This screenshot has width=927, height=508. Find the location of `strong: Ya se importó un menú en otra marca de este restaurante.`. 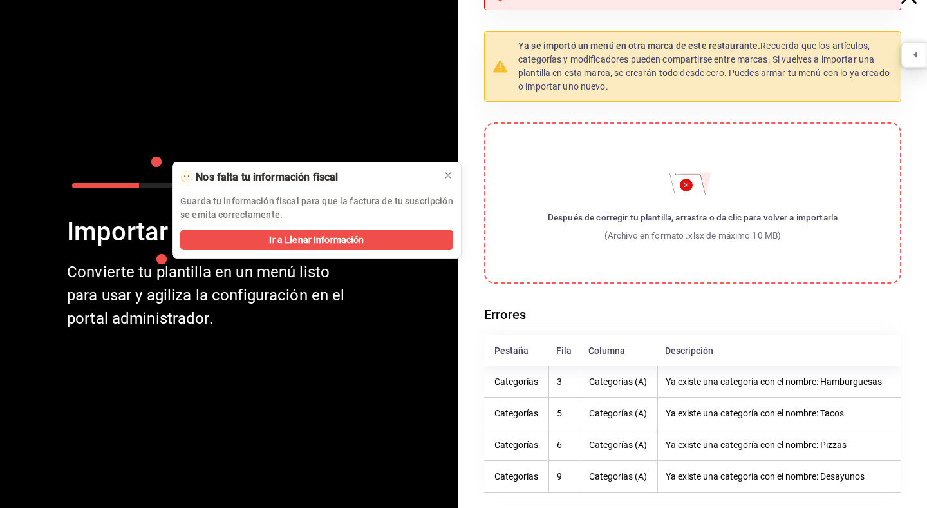

strong: Ya se importó un menú en otra marca de este restaurante. is located at coordinates (640, 46).